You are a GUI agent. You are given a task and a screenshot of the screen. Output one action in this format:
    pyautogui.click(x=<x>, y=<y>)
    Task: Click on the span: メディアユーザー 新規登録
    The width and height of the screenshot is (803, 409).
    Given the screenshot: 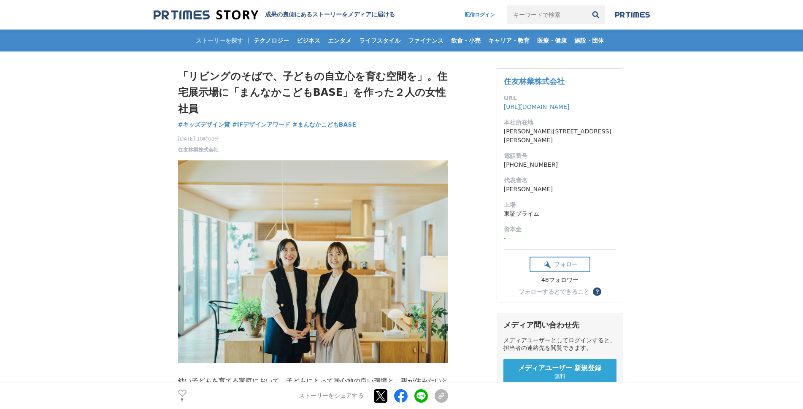 What is the action you would take?
    pyautogui.click(x=560, y=368)
    